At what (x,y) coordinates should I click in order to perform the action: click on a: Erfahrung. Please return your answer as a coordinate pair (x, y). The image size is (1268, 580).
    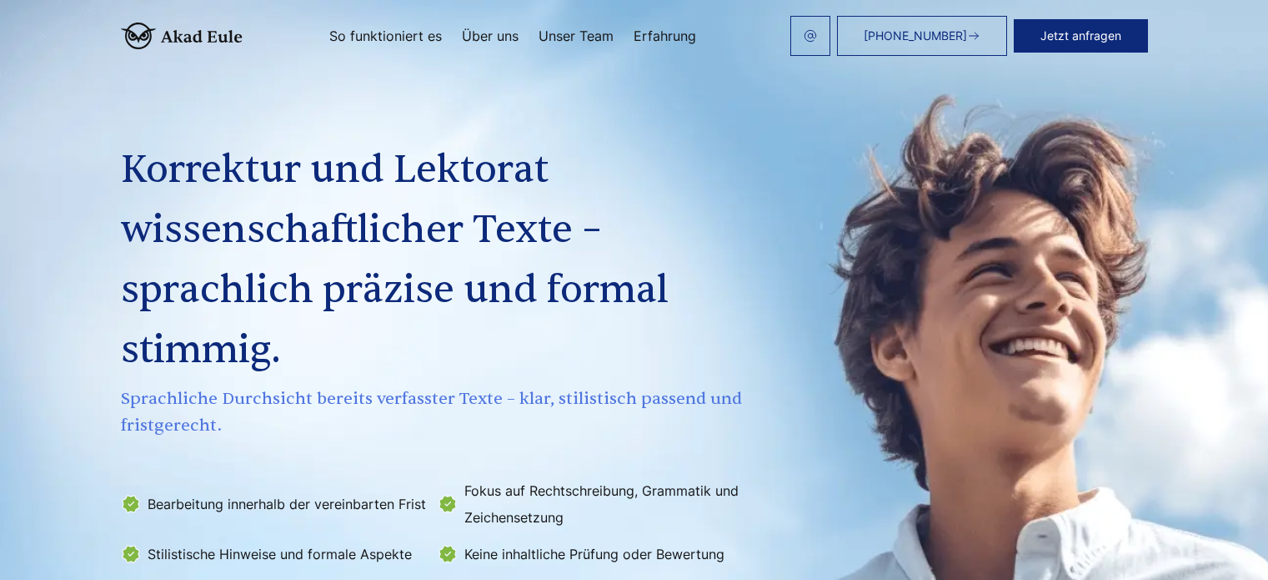
    Looking at the image, I should click on (665, 36).